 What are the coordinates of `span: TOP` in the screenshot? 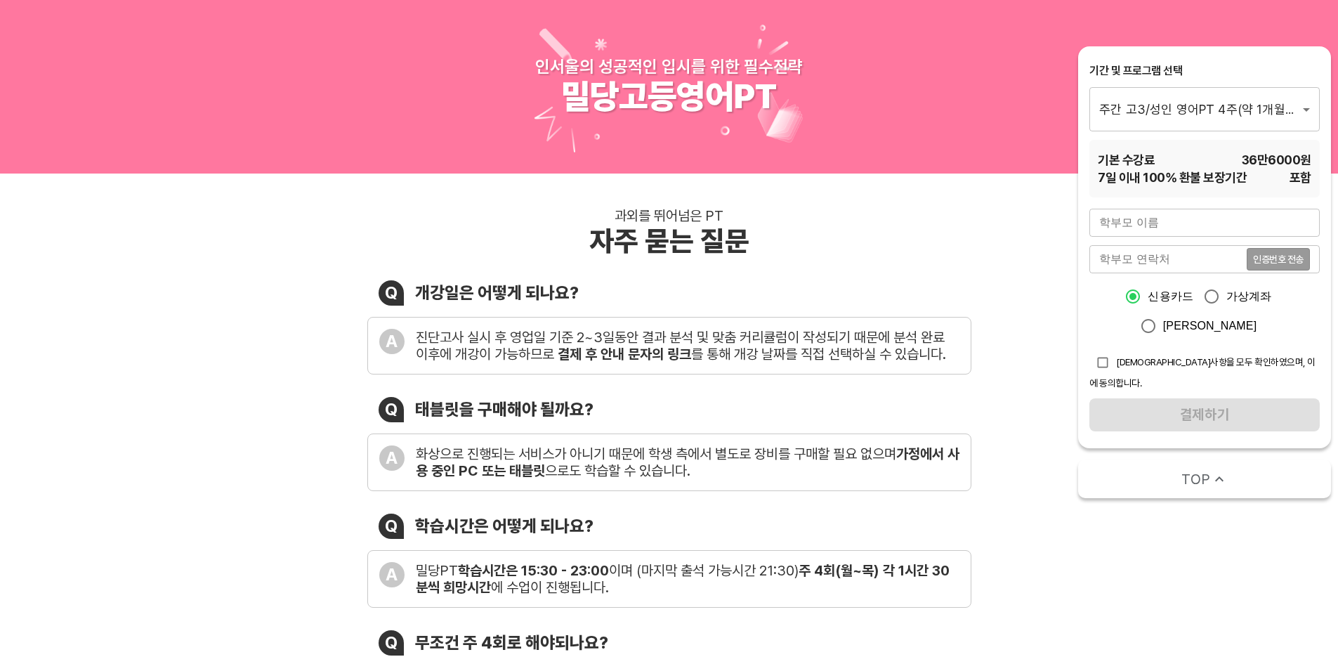 It's located at (1195, 479).